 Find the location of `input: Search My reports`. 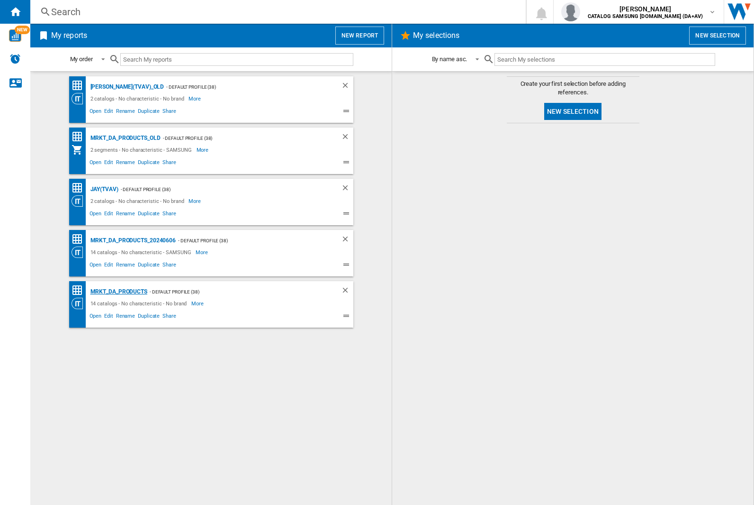

input: Search My reports is located at coordinates (237, 59).